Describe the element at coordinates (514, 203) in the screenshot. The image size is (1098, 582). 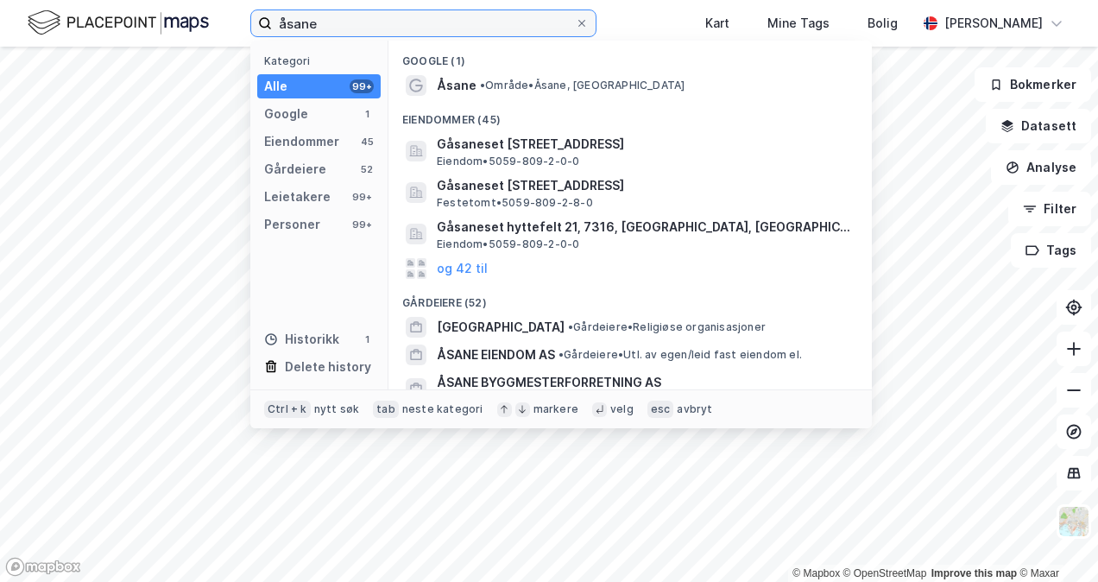
I see `span: Festetomt • 5059-809-2-8-0` at that location.